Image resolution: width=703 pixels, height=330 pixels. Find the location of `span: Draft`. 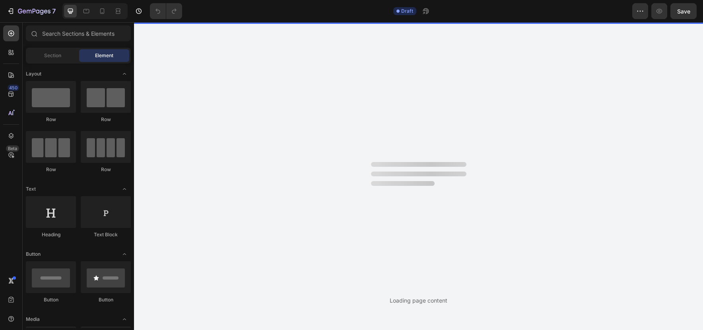

span: Draft is located at coordinates (407, 11).